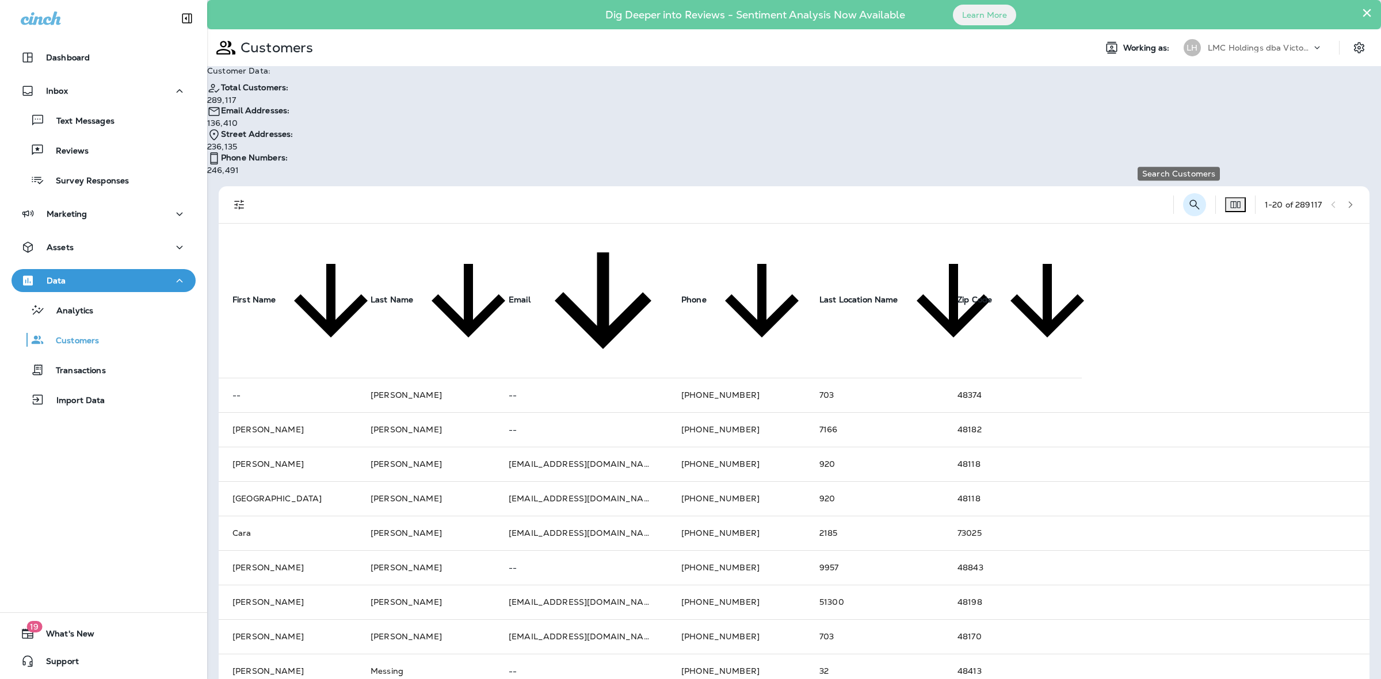 The height and width of the screenshot is (679, 1381). I want to click on p: 236,135, so click(250, 147).